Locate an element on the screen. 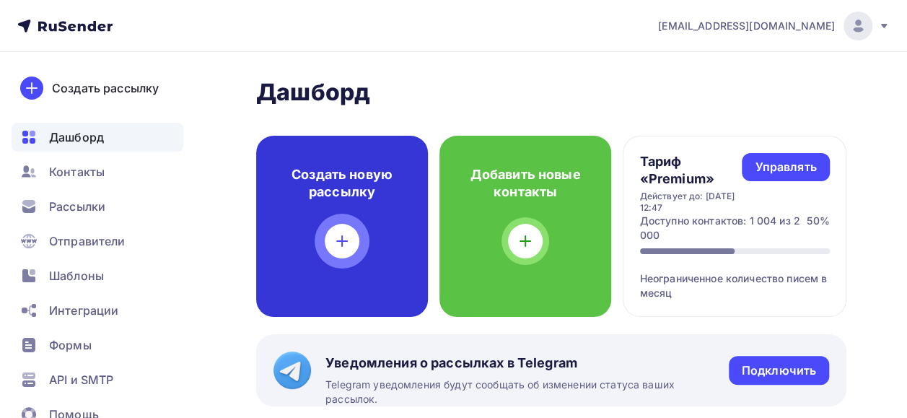 The width and height of the screenshot is (907, 418). h4: Добавить новые контакты is located at coordinates (526, 183).